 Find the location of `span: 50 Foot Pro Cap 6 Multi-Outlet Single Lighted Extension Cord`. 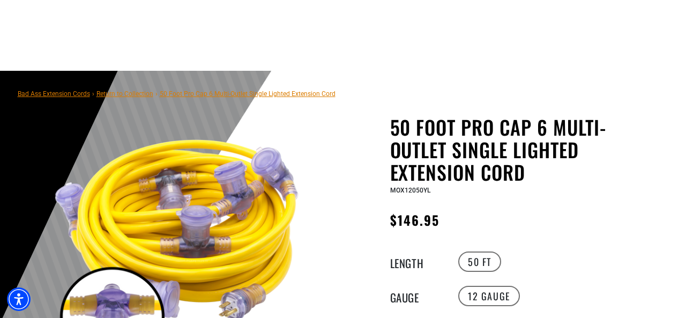

span: 50 Foot Pro Cap 6 Multi-Outlet Single Lighted Extension Cord is located at coordinates (248, 94).